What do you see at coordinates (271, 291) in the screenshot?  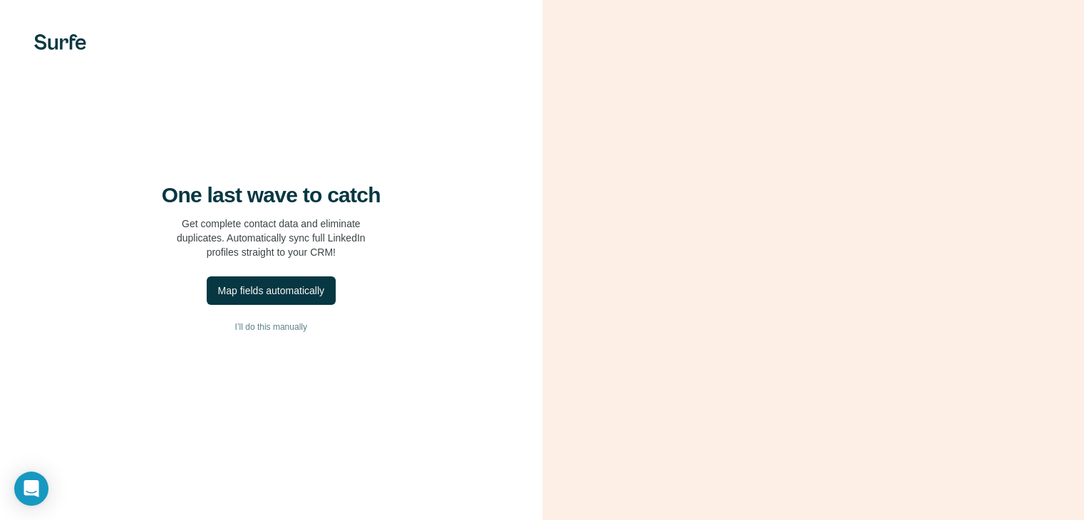 I see `div: Map fields automatically` at bounding box center [271, 291].